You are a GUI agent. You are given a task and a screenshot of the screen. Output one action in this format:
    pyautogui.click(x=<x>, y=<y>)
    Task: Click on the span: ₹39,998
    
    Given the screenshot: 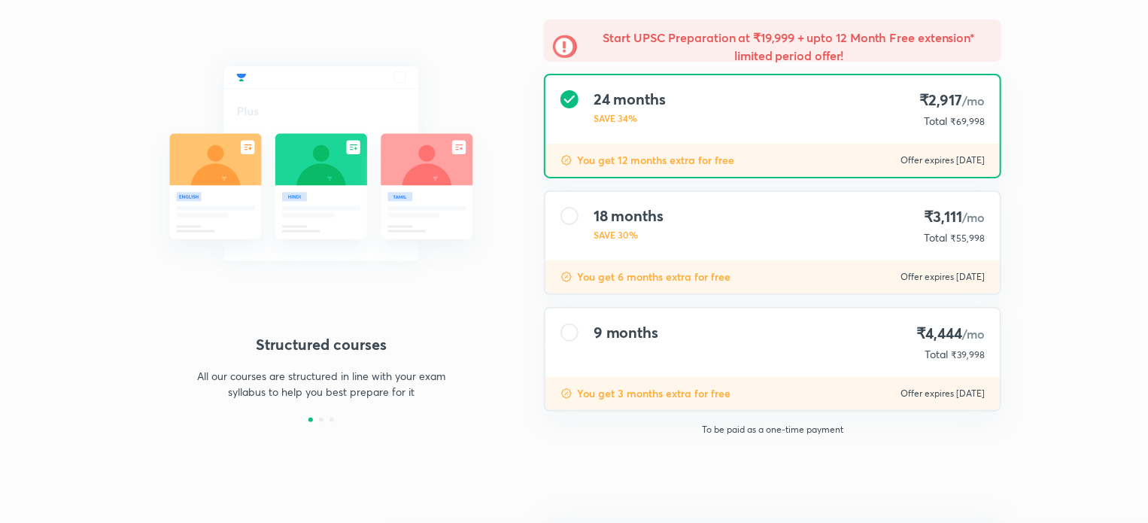 What is the action you would take?
    pyautogui.click(x=967, y=354)
    